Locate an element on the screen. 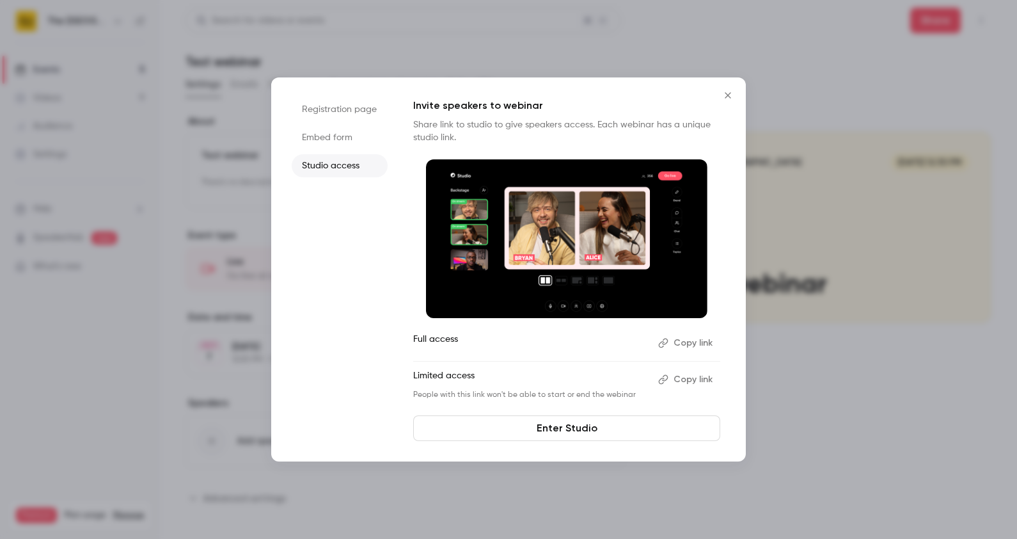  li: Embed form is located at coordinates (340, 138).